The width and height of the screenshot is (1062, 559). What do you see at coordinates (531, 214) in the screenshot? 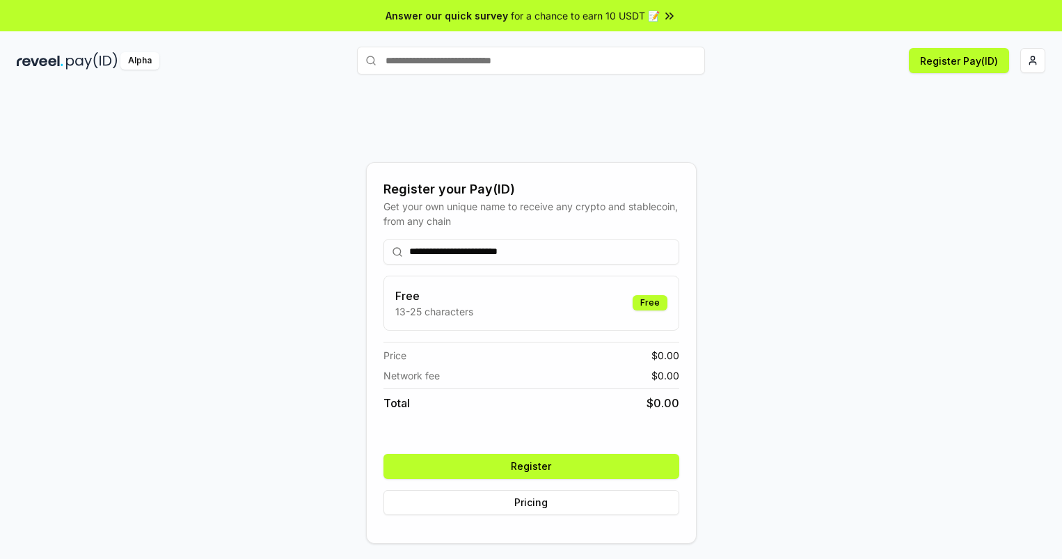
I see `div: Get your own unique name to receive any crypto and stablecoin, from any chain` at bounding box center [531, 214].